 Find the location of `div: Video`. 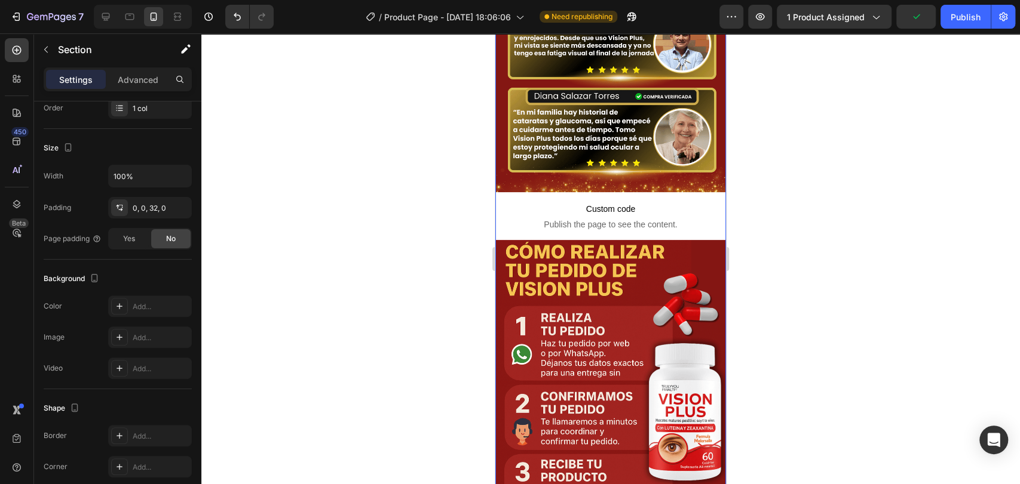

div: Video is located at coordinates (53, 369).